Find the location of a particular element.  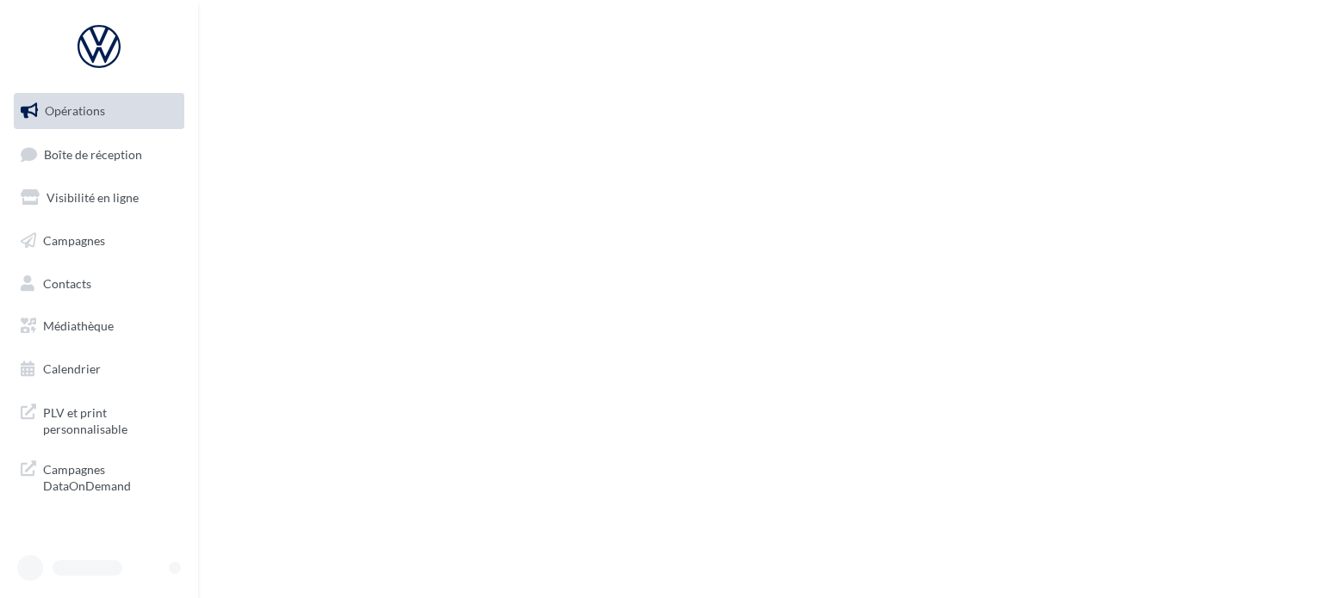

span: Médiathèque is located at coordinates (78, 325).